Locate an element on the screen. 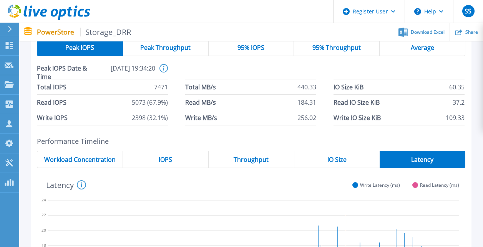 The image size is (483, 247). span: Write IO Size KiB is located at coordinates (357, 118).